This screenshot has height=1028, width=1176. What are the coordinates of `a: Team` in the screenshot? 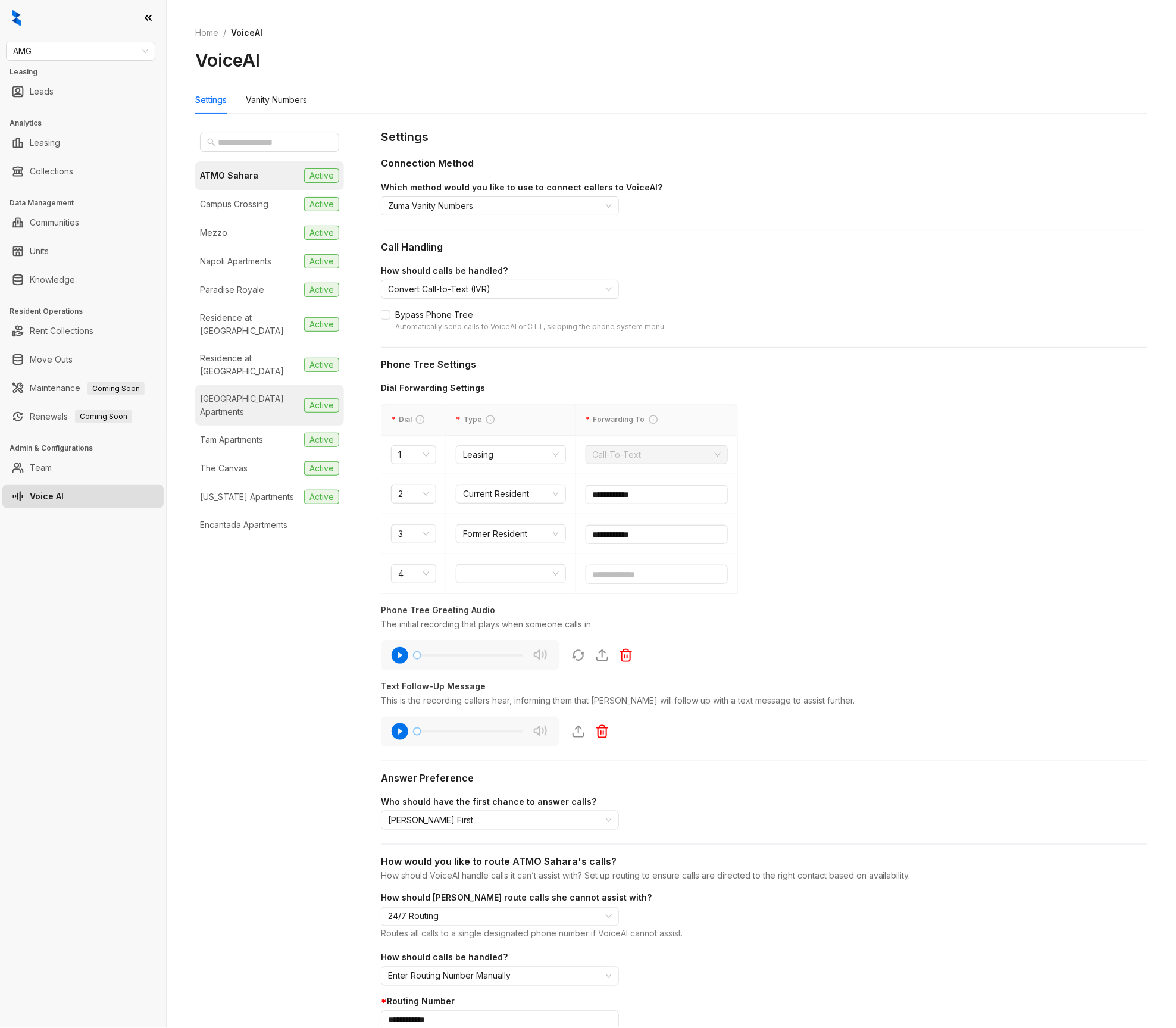 It's located at (40, 468).